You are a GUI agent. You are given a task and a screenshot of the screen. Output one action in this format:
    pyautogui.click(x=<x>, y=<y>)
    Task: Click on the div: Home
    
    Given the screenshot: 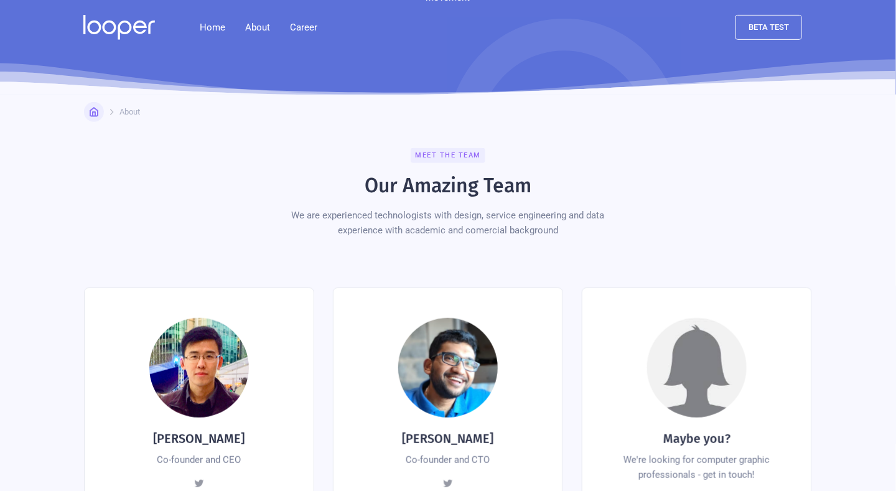 What is the action you would take?
    pyautogui.click(x=114, y=112)
    